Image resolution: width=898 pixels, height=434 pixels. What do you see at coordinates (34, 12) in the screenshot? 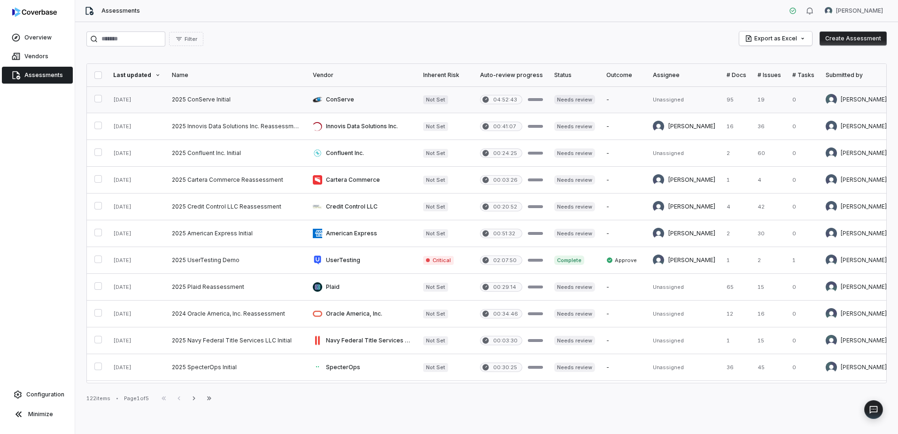
I see `img: logo-D7KZi-bG.svg` at bounding box center [34, 12].